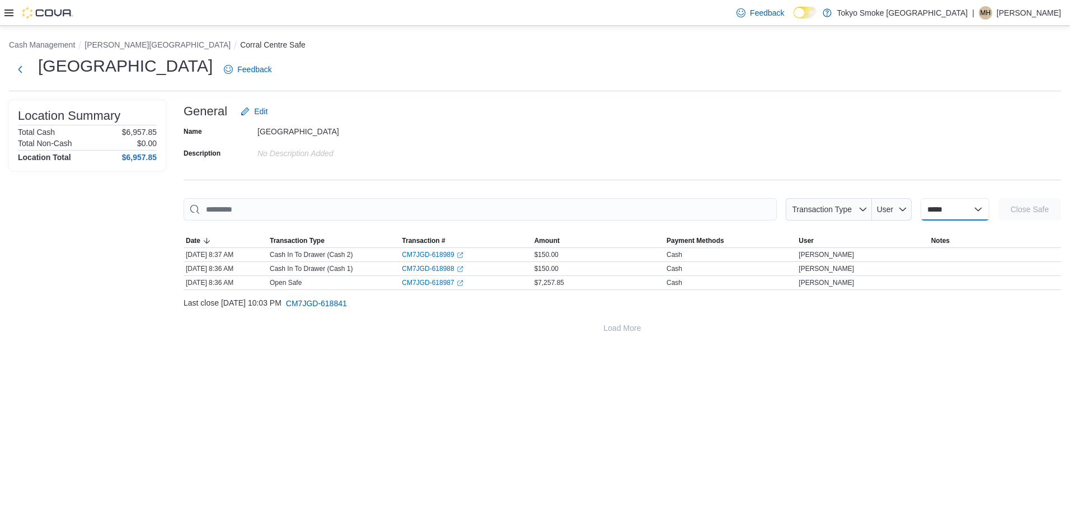 The width and height of the screenshot is (1070, 515). Describe the element at coordinates (261, 111) in the screenshot. I see `span: Edit` at that location.